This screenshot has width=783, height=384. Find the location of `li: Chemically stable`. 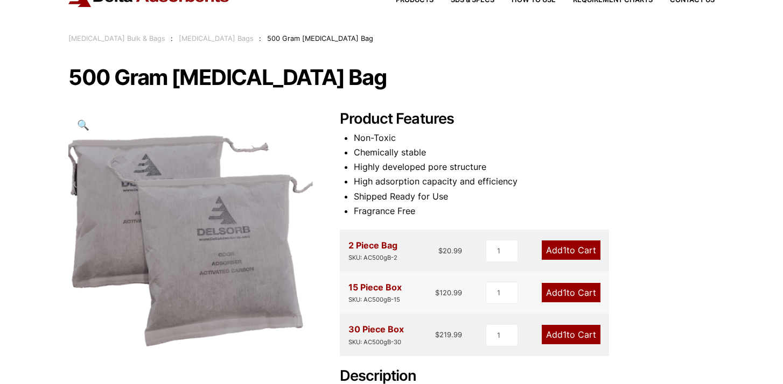

li: Chemically stable is located at coordinates (534, 152).